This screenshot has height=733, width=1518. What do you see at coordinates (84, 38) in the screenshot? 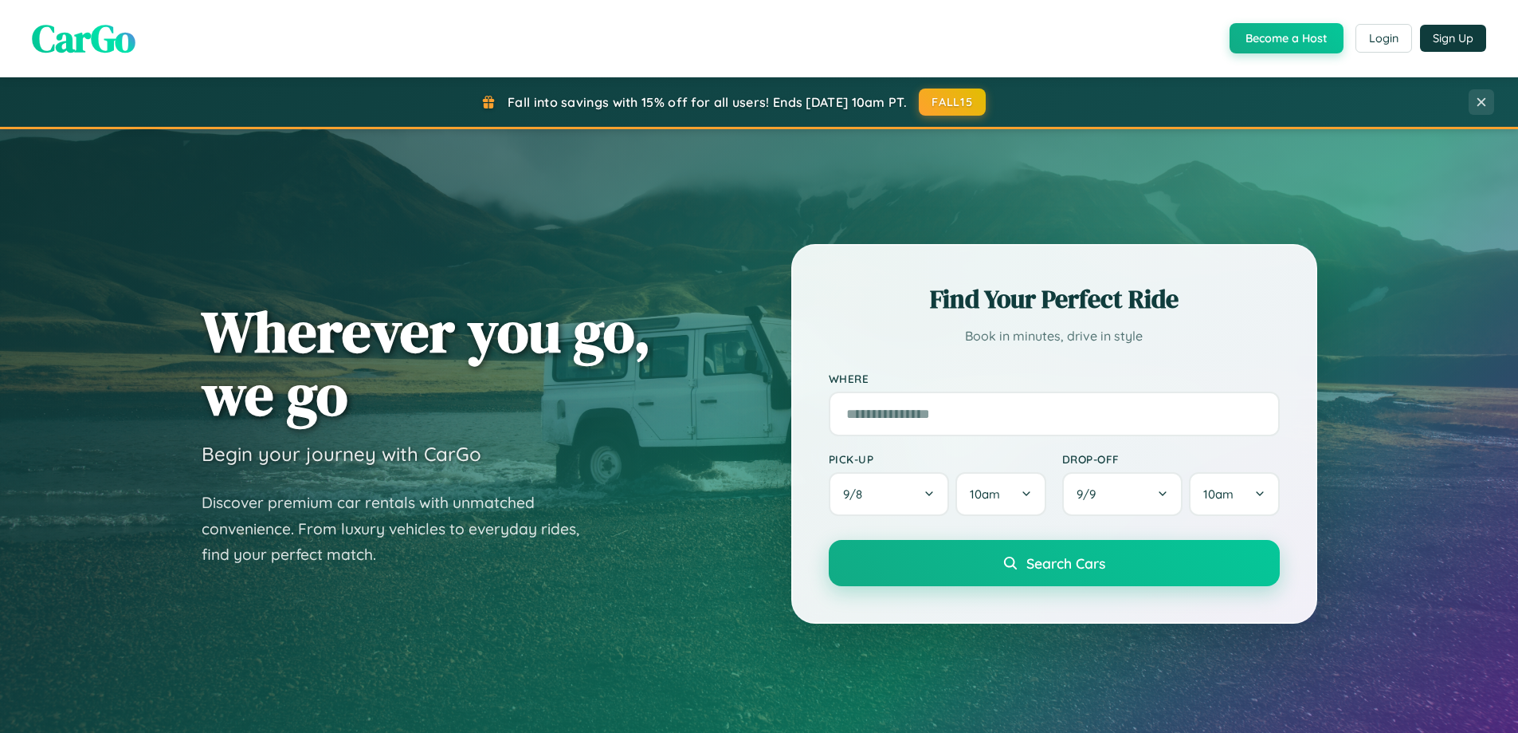
I see `span: CarGo` at bounding box center [84, 38].